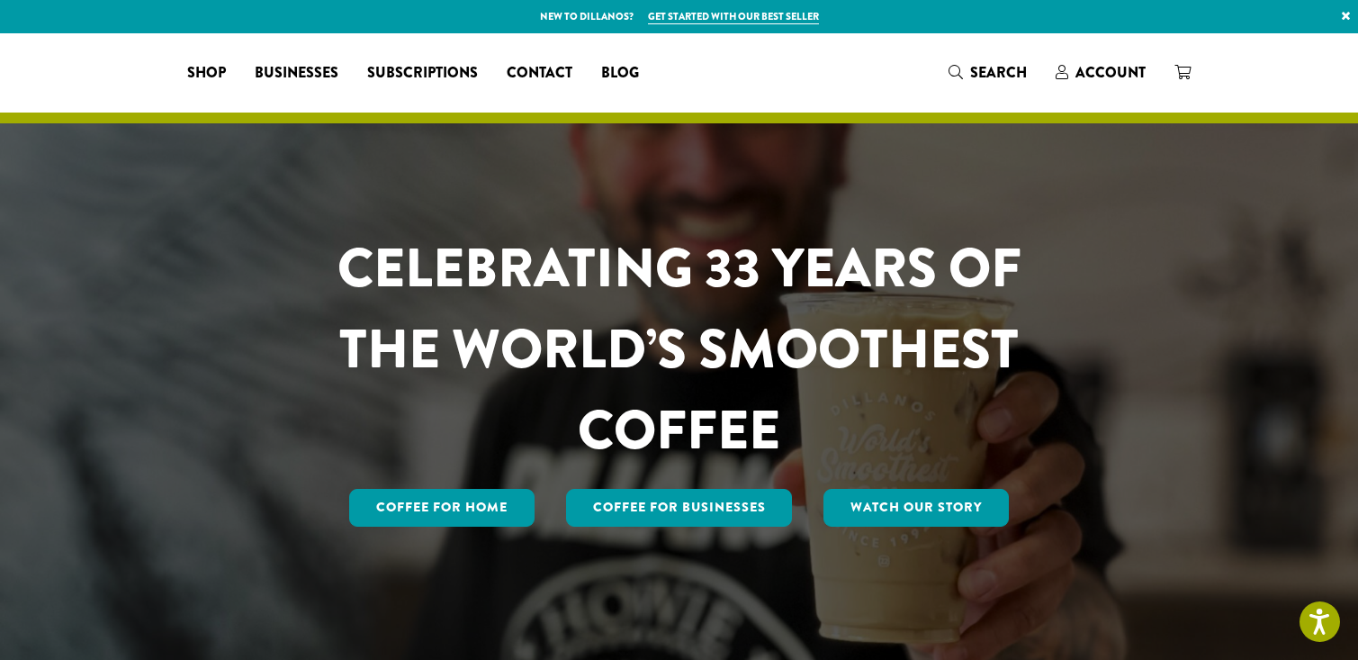 This screenshot has width=1358, height=660. What do you see at coordinates (539, 73) in the screenshot?
I see `span: Contact` at bounding box center [539, 73].